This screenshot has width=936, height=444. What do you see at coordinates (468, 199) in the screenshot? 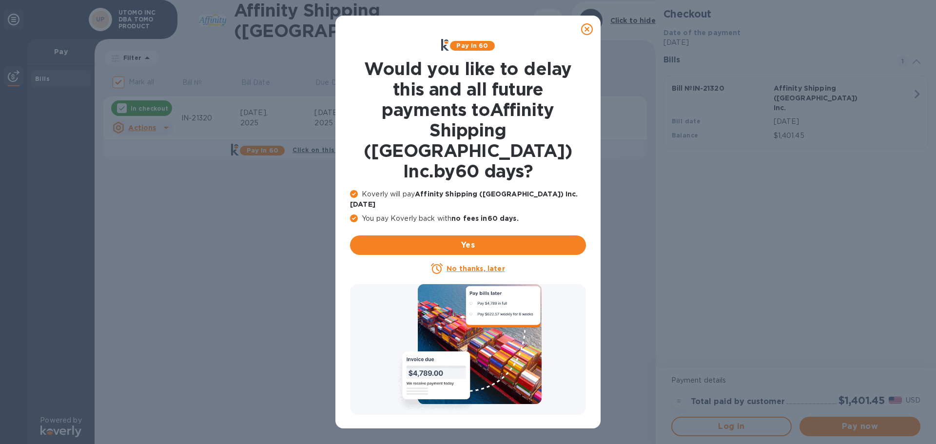
I see `p: Koverly will pay` at bounding box center [468, 199].